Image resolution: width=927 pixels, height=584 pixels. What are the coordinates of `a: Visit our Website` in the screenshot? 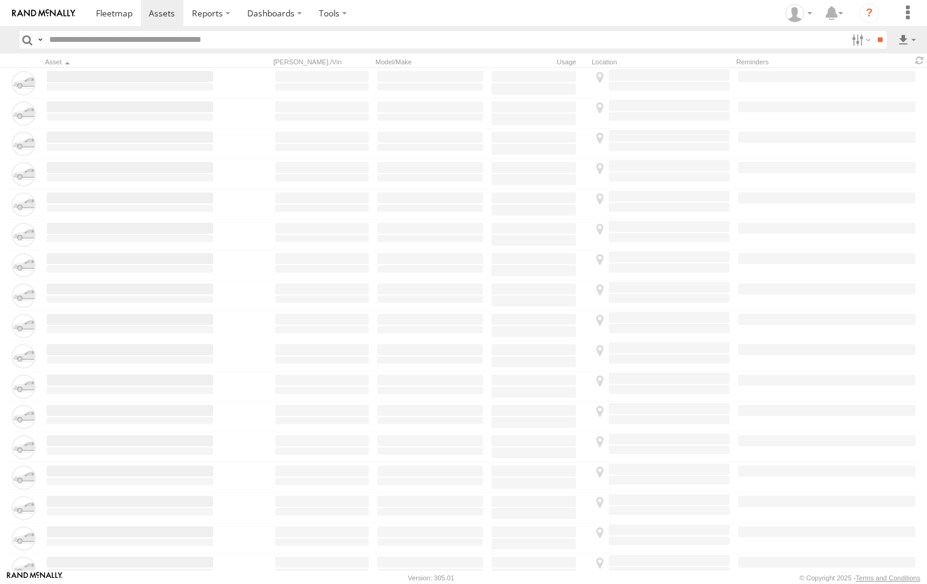 It's located at (35, 578).